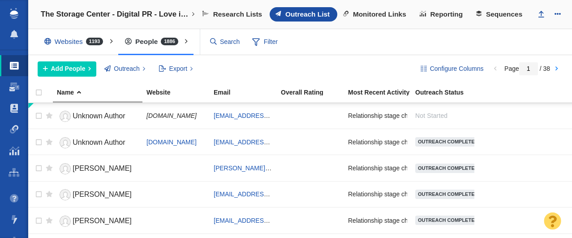  Describe the element at coordinates (426, 115) in the screenshot. I see `span: Relationship stage changed to: Unsuccessful - No Reply` at that location.